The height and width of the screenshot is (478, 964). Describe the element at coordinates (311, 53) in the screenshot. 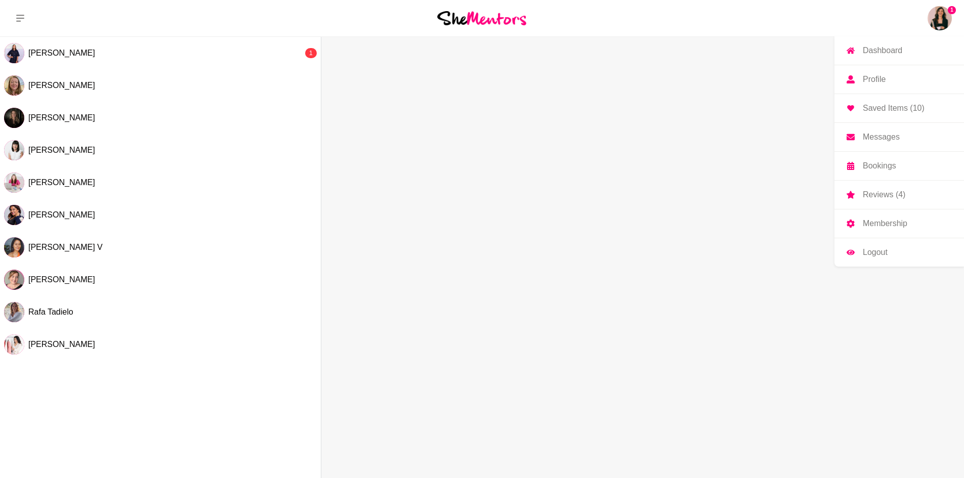

I see `div: 1` at that location.